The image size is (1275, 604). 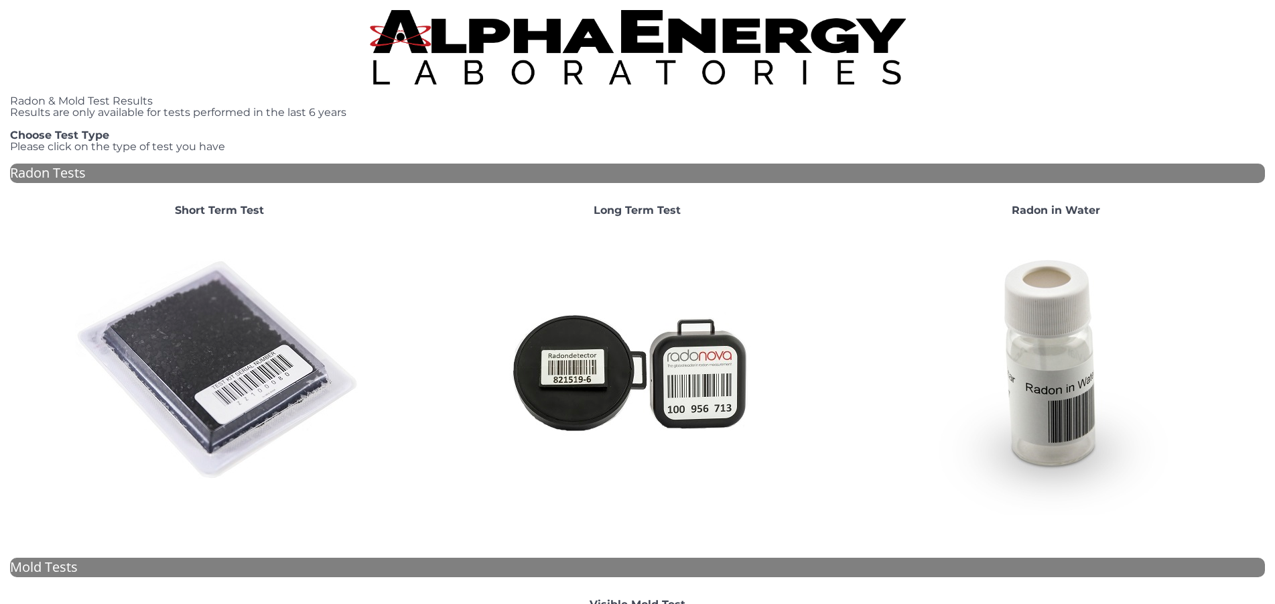 What do you see at coordinates (637, 101) in the screenshot?
I see `h1: Radon & Mold Test Results` at bounding box center [637, 101].